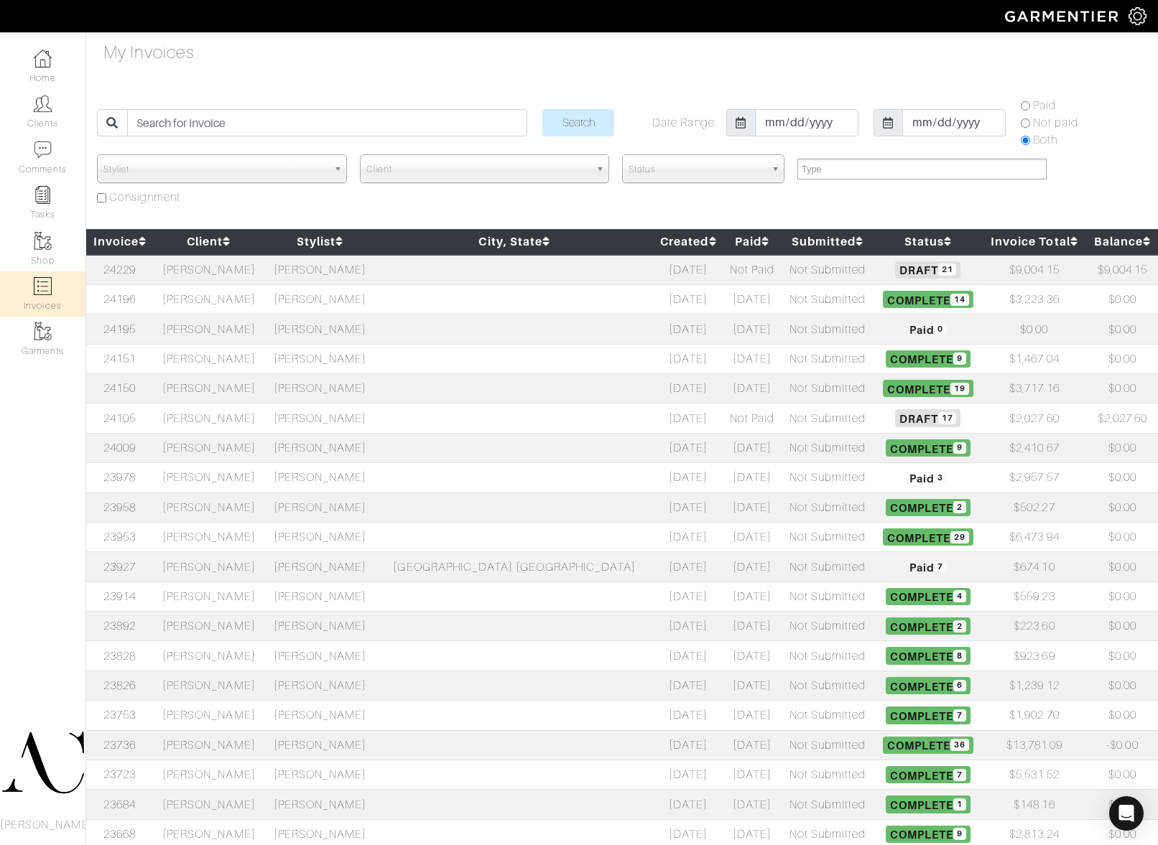  Describe the element at coordinates (1034, 774) in the screenshot. I see `td: $5,531.52` at that location.